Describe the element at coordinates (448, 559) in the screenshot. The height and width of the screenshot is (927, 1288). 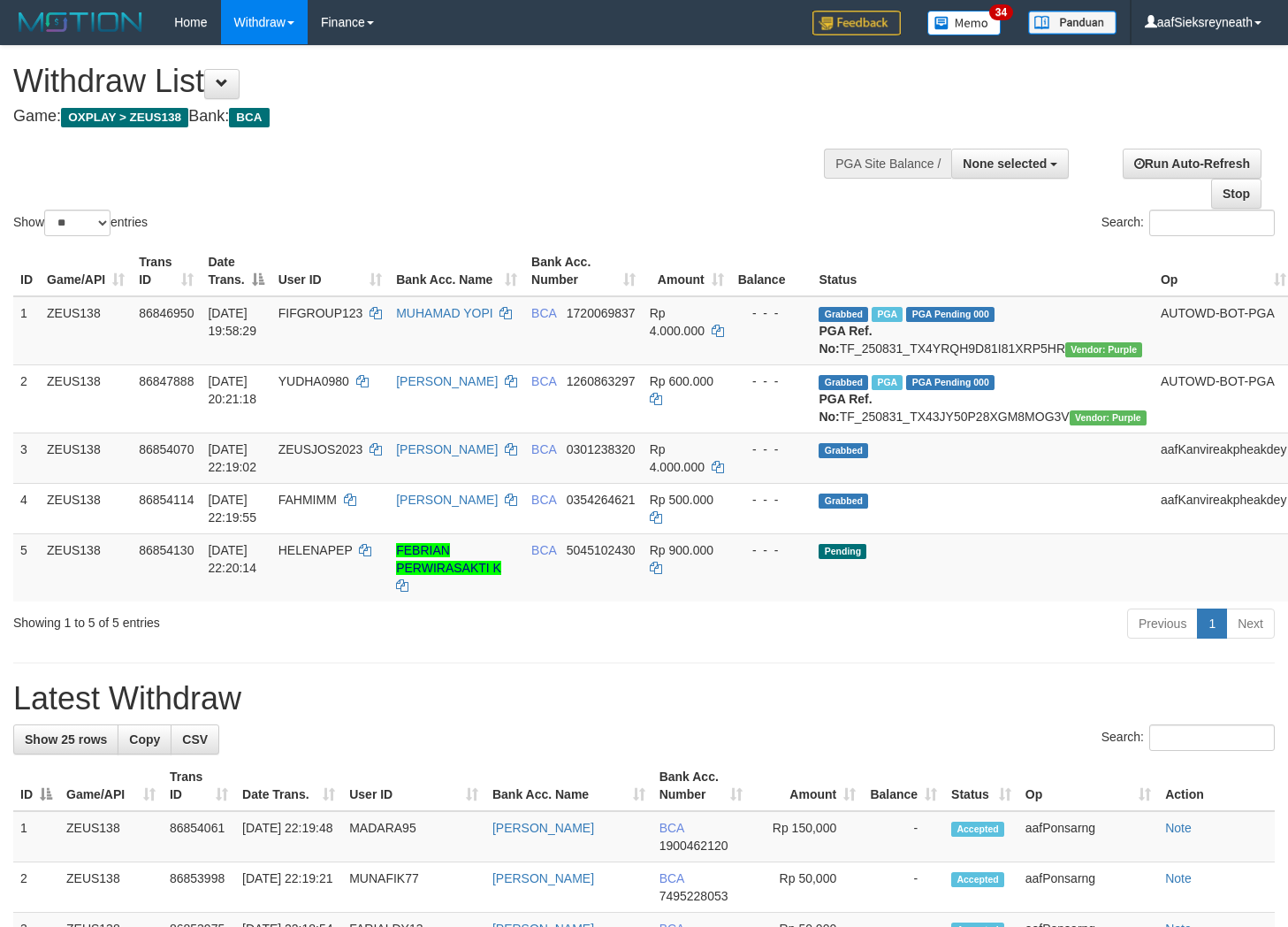
I see `a: FEBRIAN PERWIRASAKTI K` at that location.